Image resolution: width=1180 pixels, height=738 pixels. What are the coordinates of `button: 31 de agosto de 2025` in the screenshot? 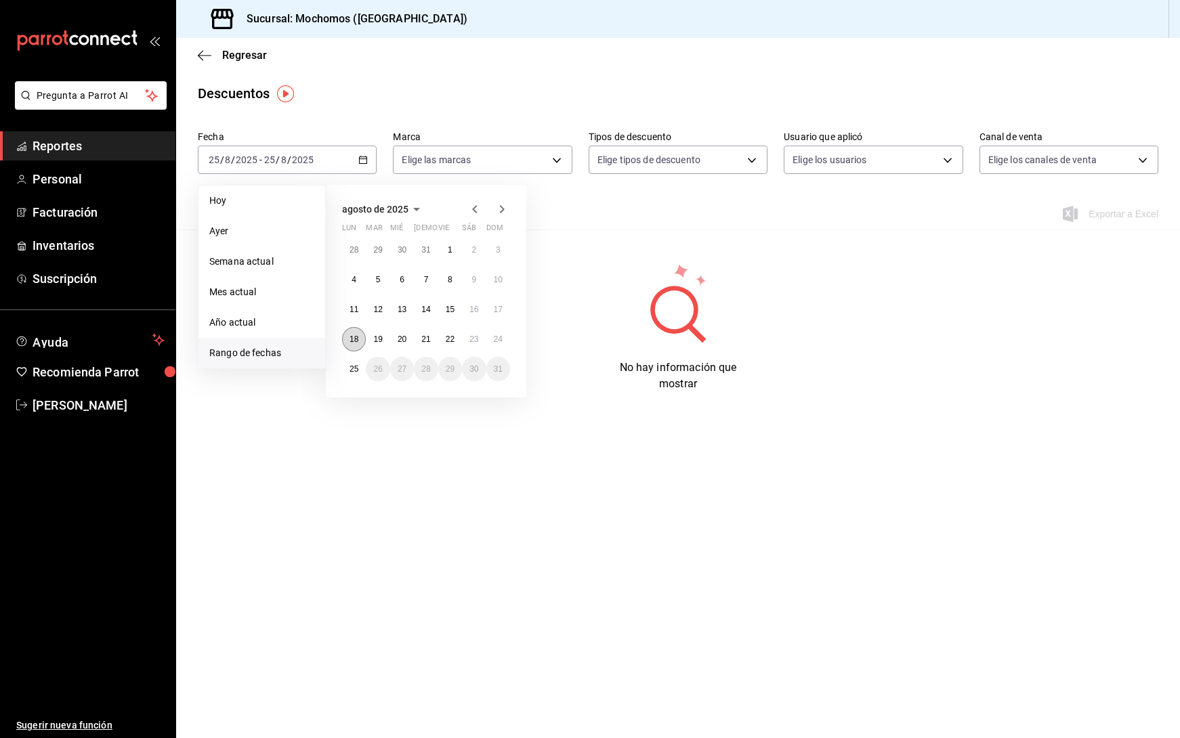 It's located at (498, 369).